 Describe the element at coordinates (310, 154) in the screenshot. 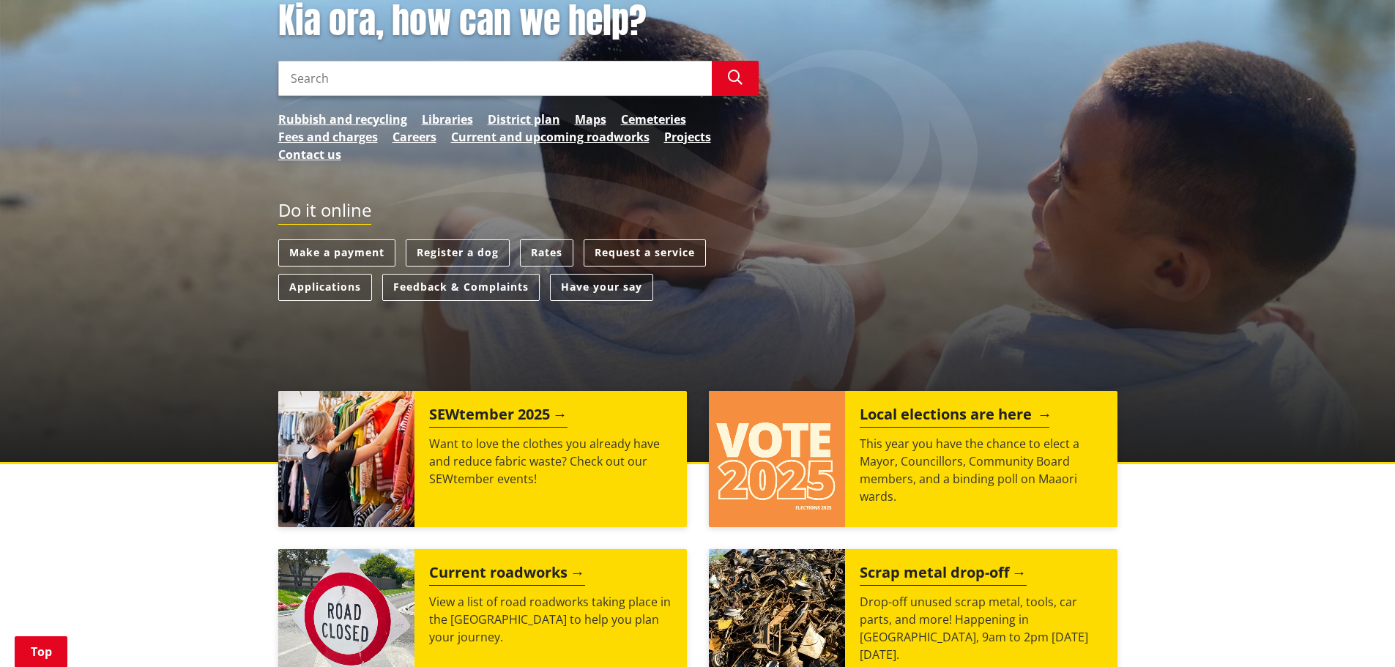

I see `a: Contact us` at that location.